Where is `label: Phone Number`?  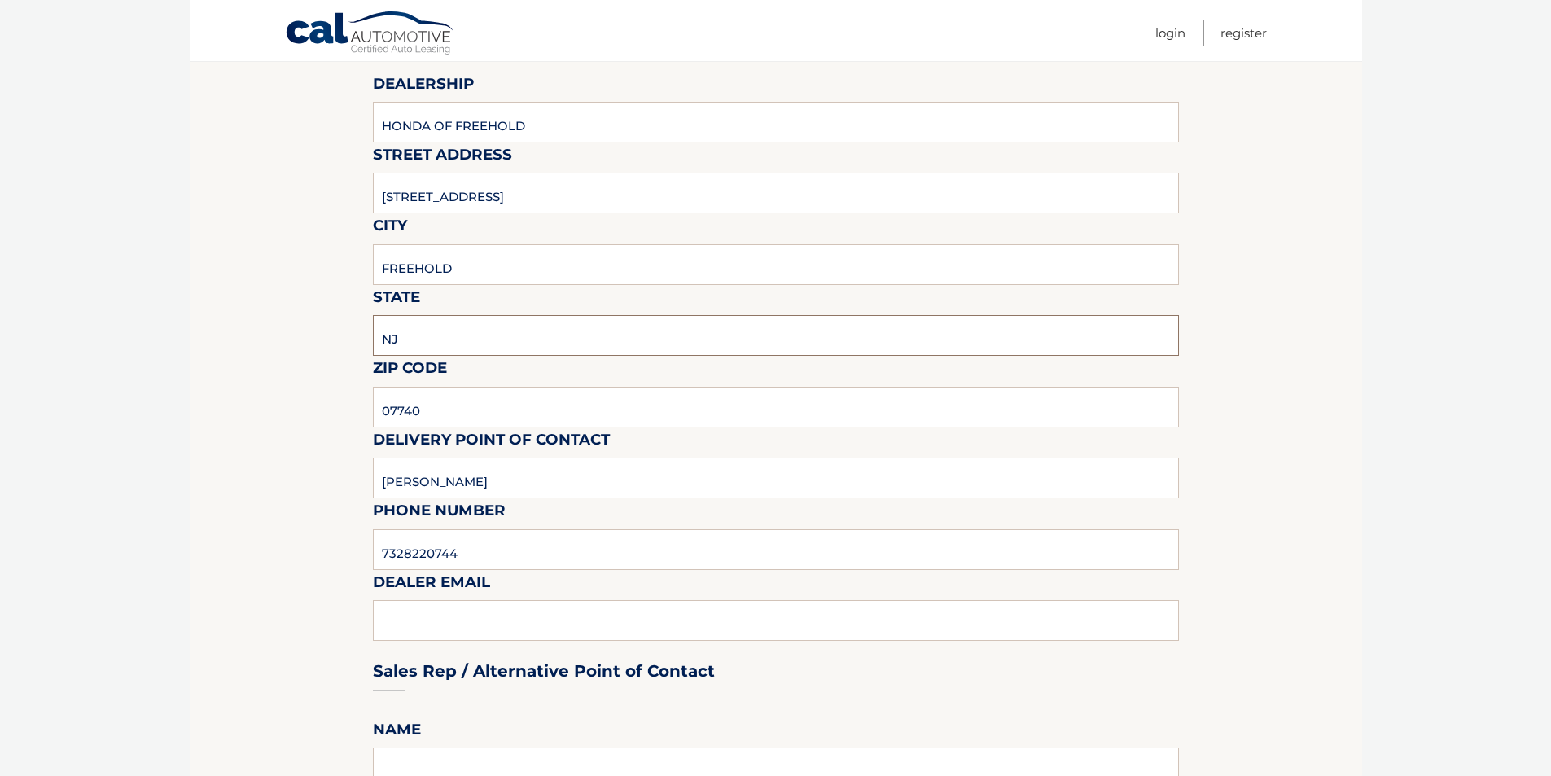 label: Phone Number is located at coordinates (439, 513).